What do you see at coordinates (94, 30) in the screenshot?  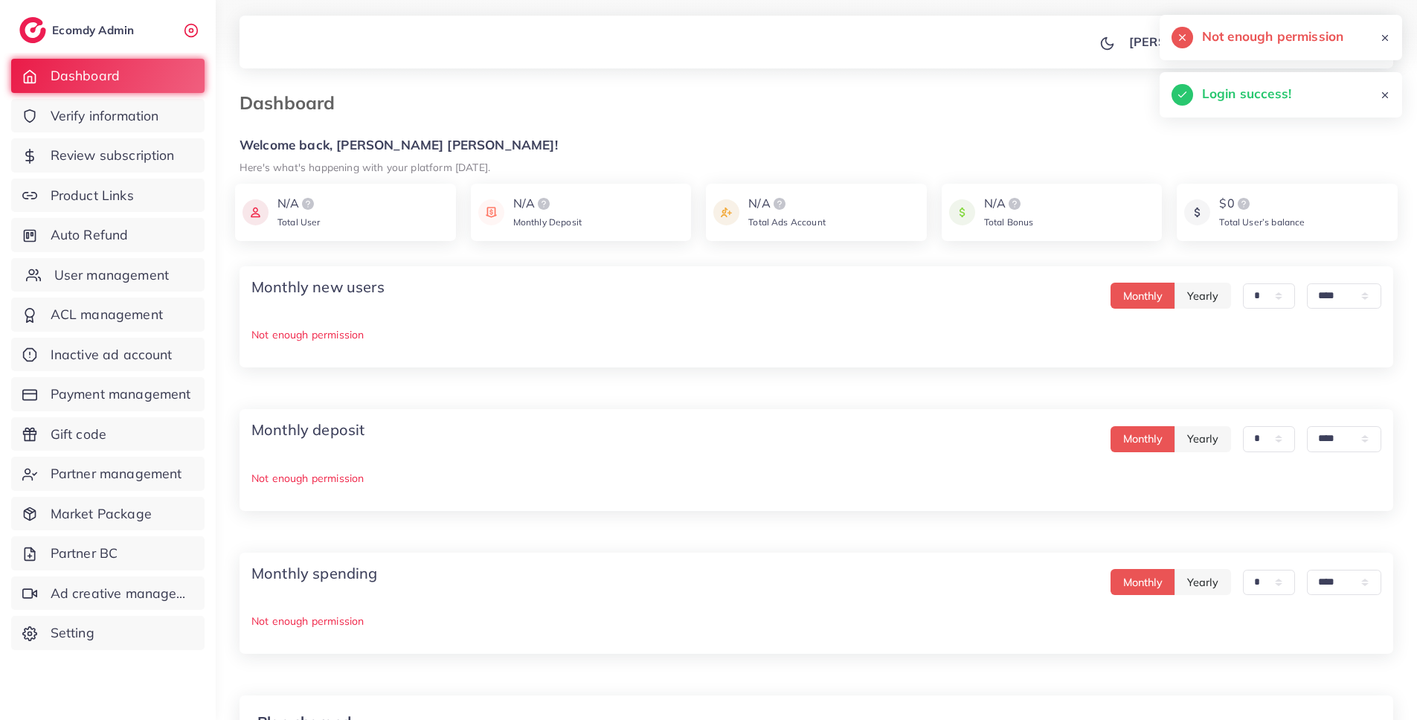 I see `h2: Ecomdy Admin` at bounding box center [94, 30].